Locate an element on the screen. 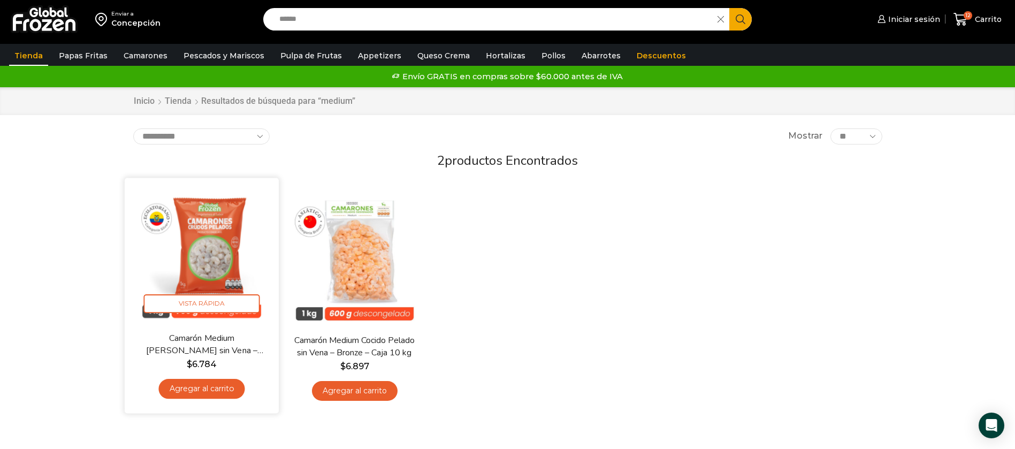 Image resolution: width=1015 pixels, height=449 pixels. a: Descuentos is located at coordinates (661, 56).